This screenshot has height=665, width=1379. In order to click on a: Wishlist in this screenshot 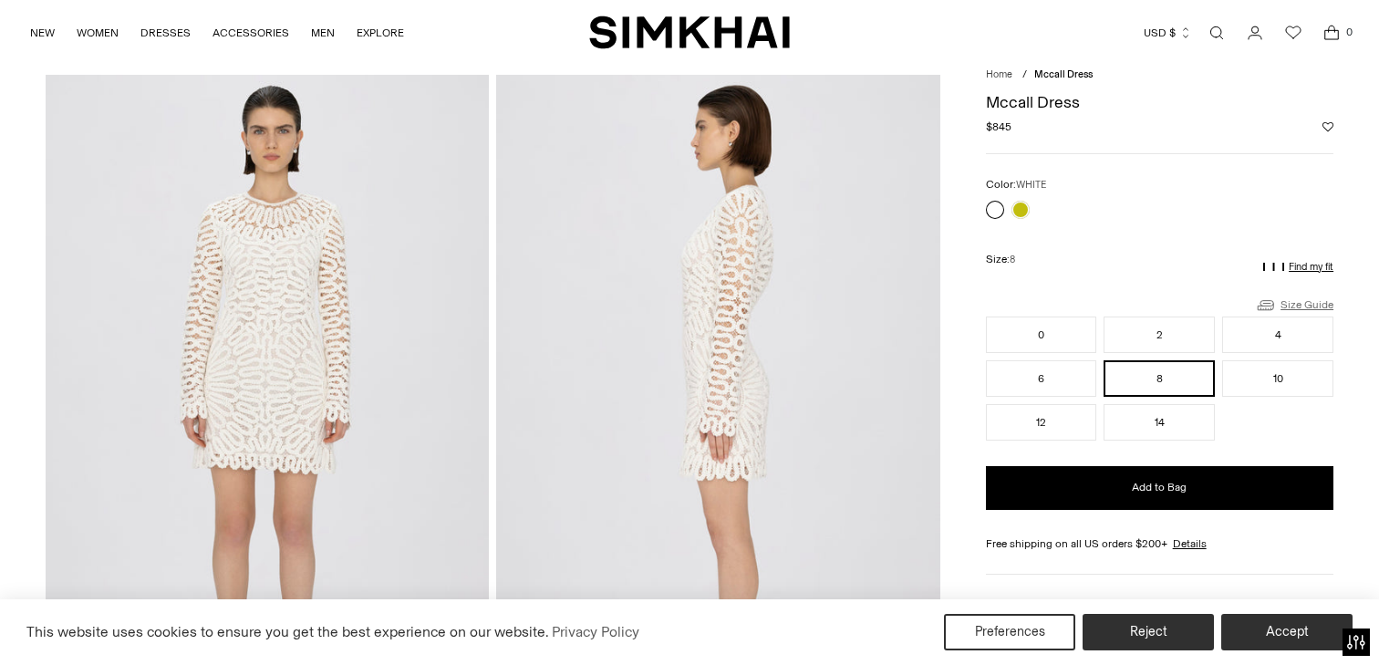, I will do `click(1293, 33)`.